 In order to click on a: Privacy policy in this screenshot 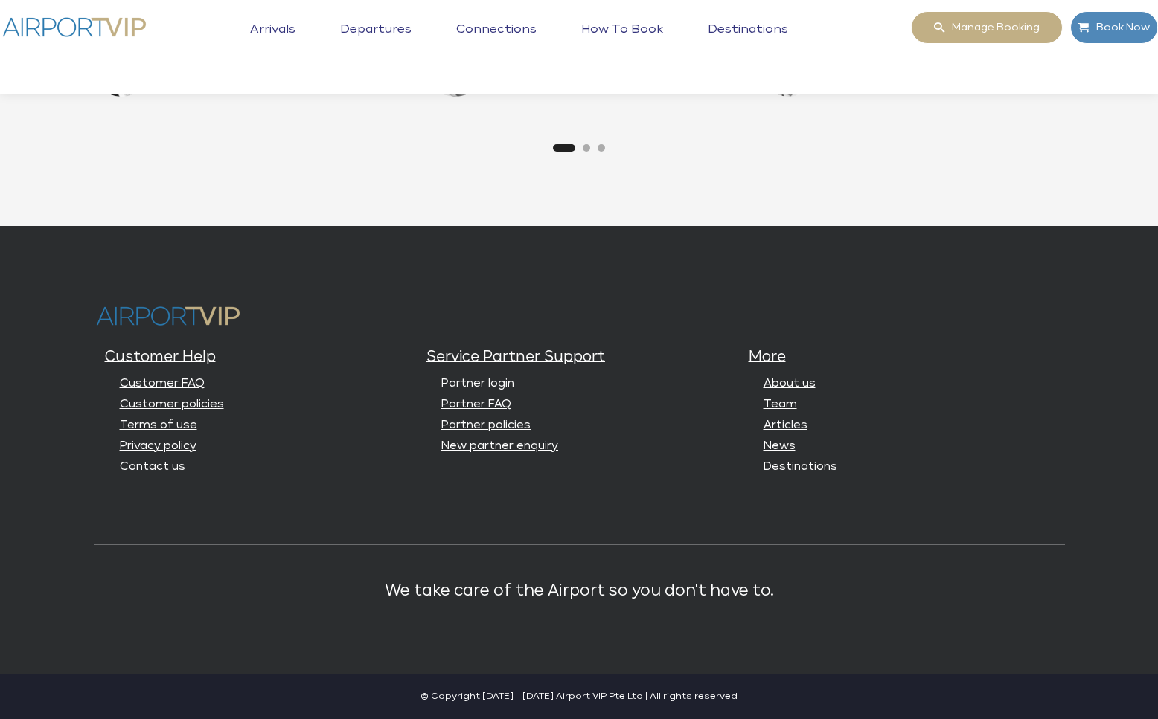, I will do `click(158, 446)`.